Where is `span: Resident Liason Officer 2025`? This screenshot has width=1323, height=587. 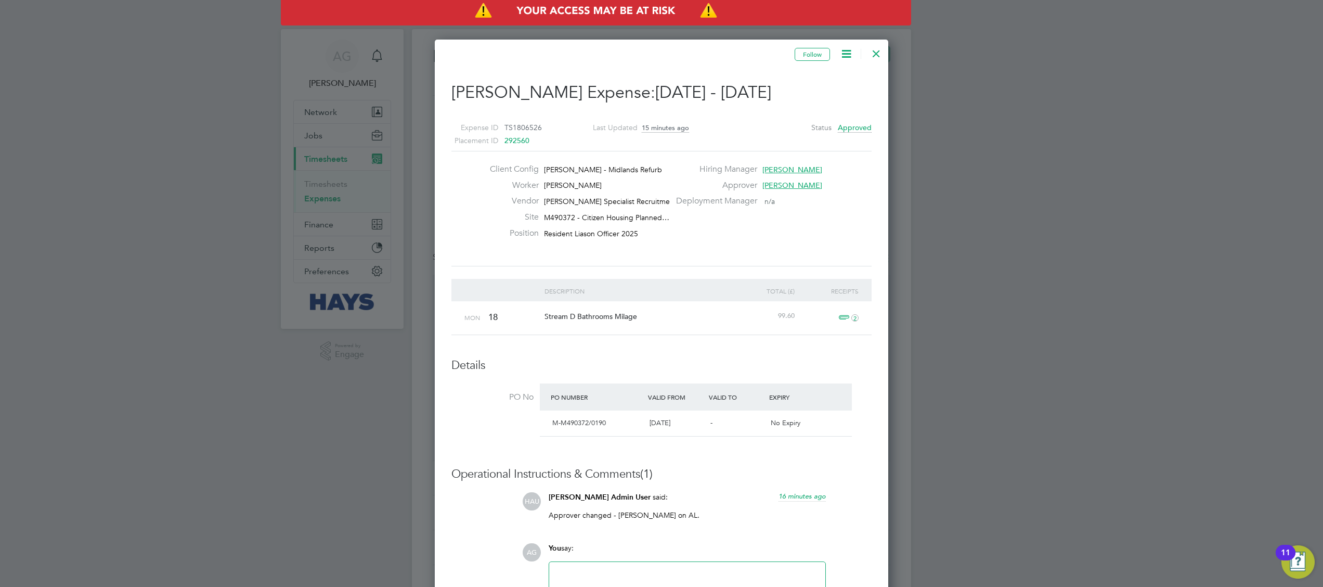
span: Resident Liason Officer 2025 is located at coordinates (591, 234).